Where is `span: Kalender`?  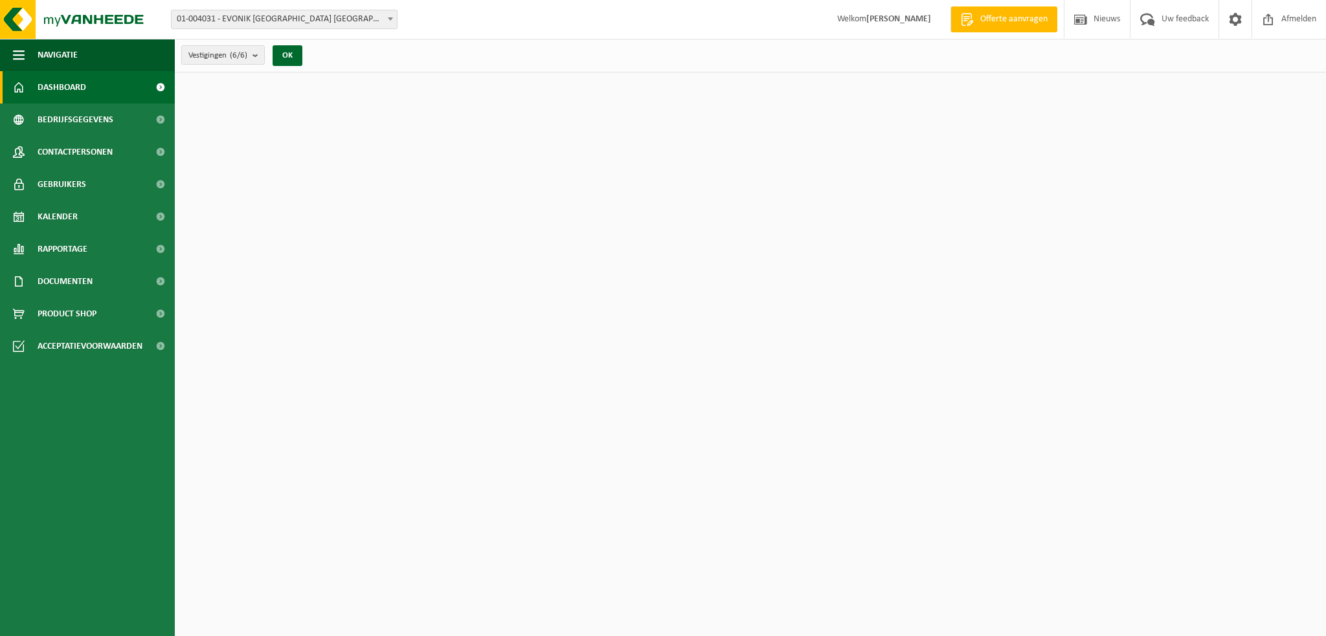
span: Kalender is located at coordinates (58, 217).